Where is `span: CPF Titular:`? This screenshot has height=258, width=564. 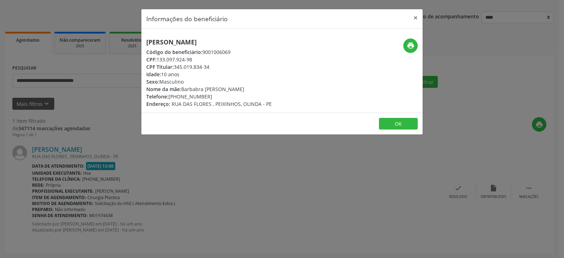 span: CPF Titular: is located at coordinates (160, 67).